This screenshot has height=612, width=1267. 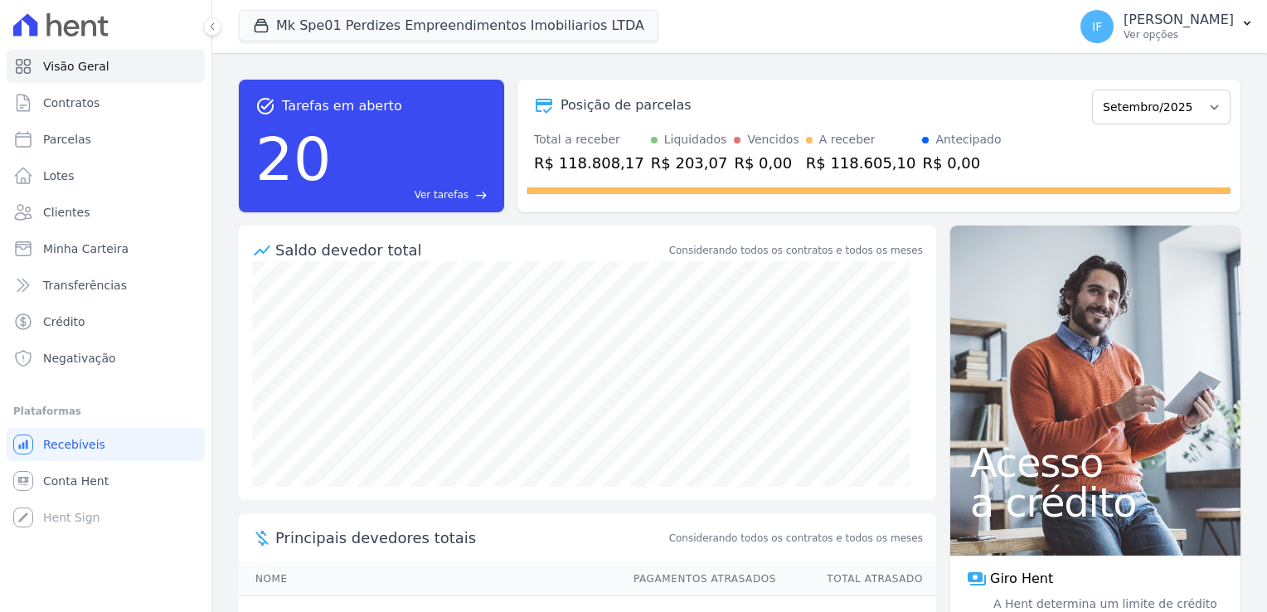 What do you see at coordinates (105, 103) in the screenshot?
I see `a: Contratos` at bounding box center [105, 103].